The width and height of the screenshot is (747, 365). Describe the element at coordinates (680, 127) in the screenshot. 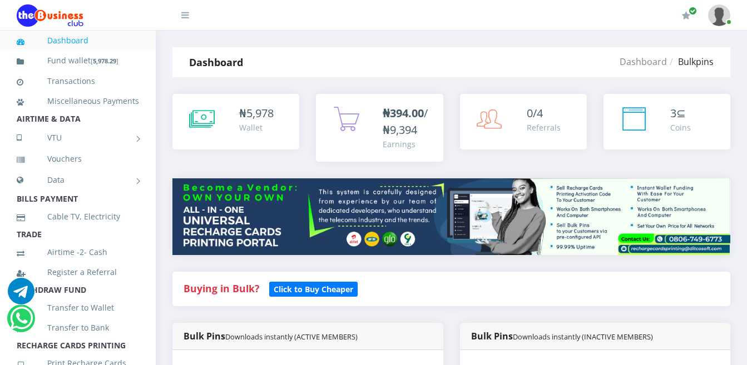

I see `div: Coins` at that location.